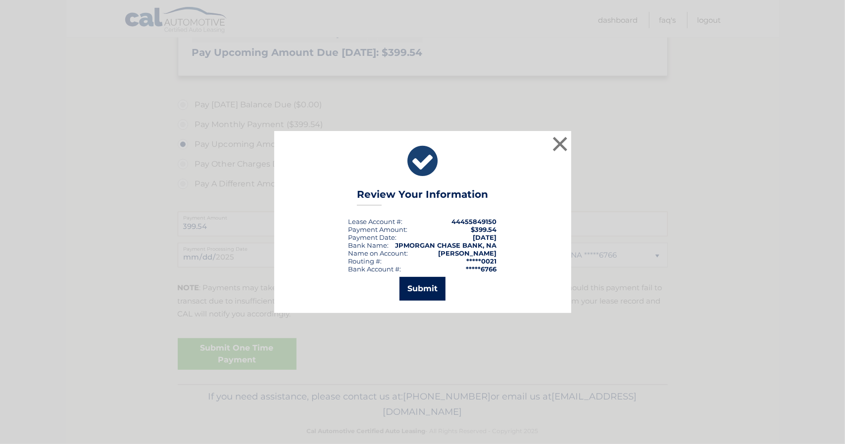 This screenshot has height=444, width=845. I want to click on div: Bank Account #:, so click(375, 269).